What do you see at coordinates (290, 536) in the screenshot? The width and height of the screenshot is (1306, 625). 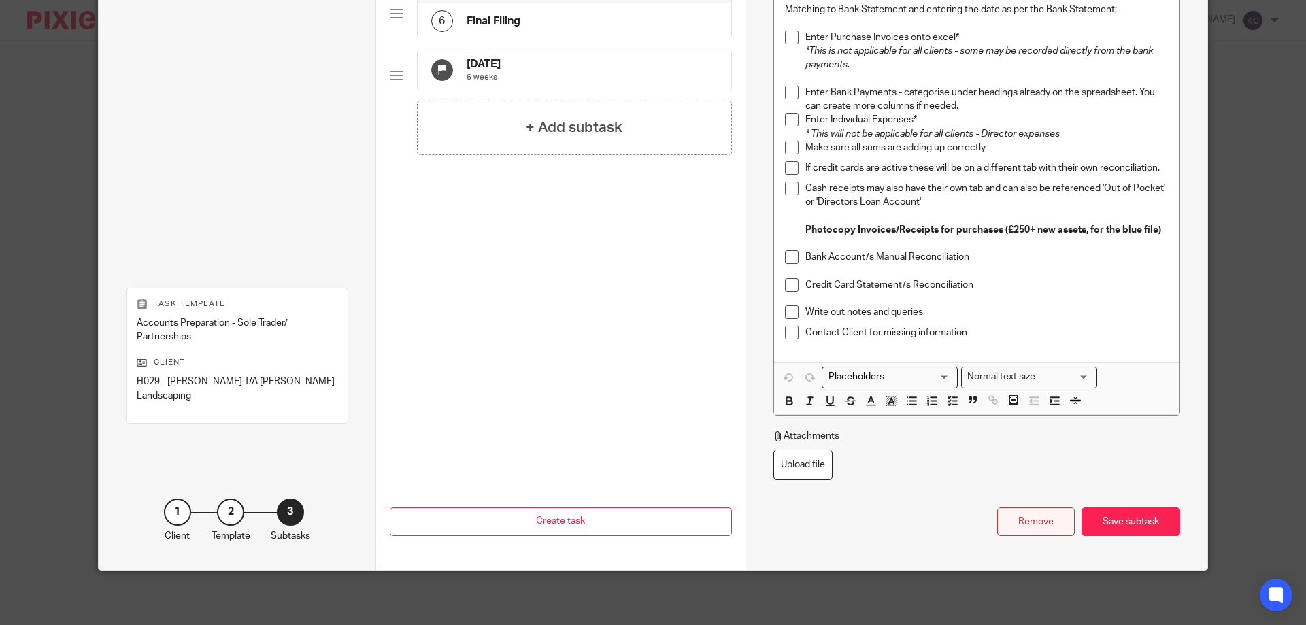 I see `p: Subtasks` at bounding box center [290, 536].